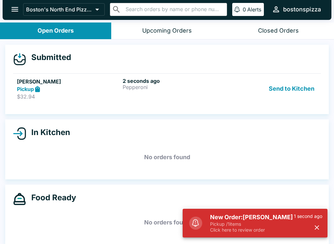  I want to click on h4: Submitted, so click(49, 57).